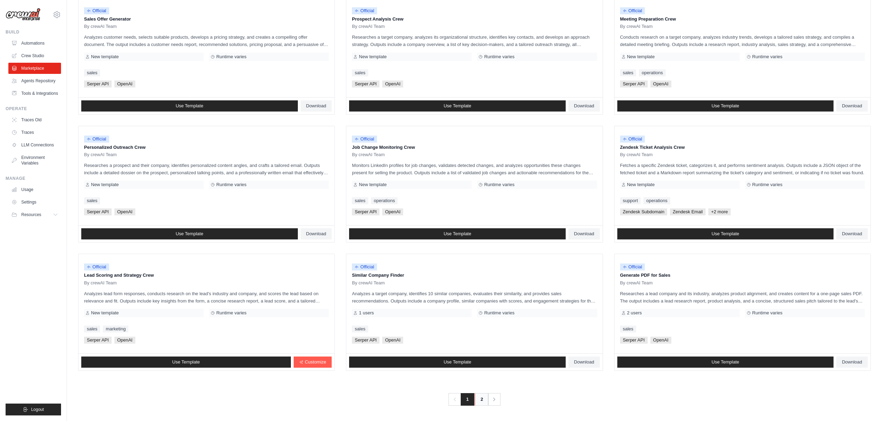  I want to click on a: Usage, so click(35, 190).